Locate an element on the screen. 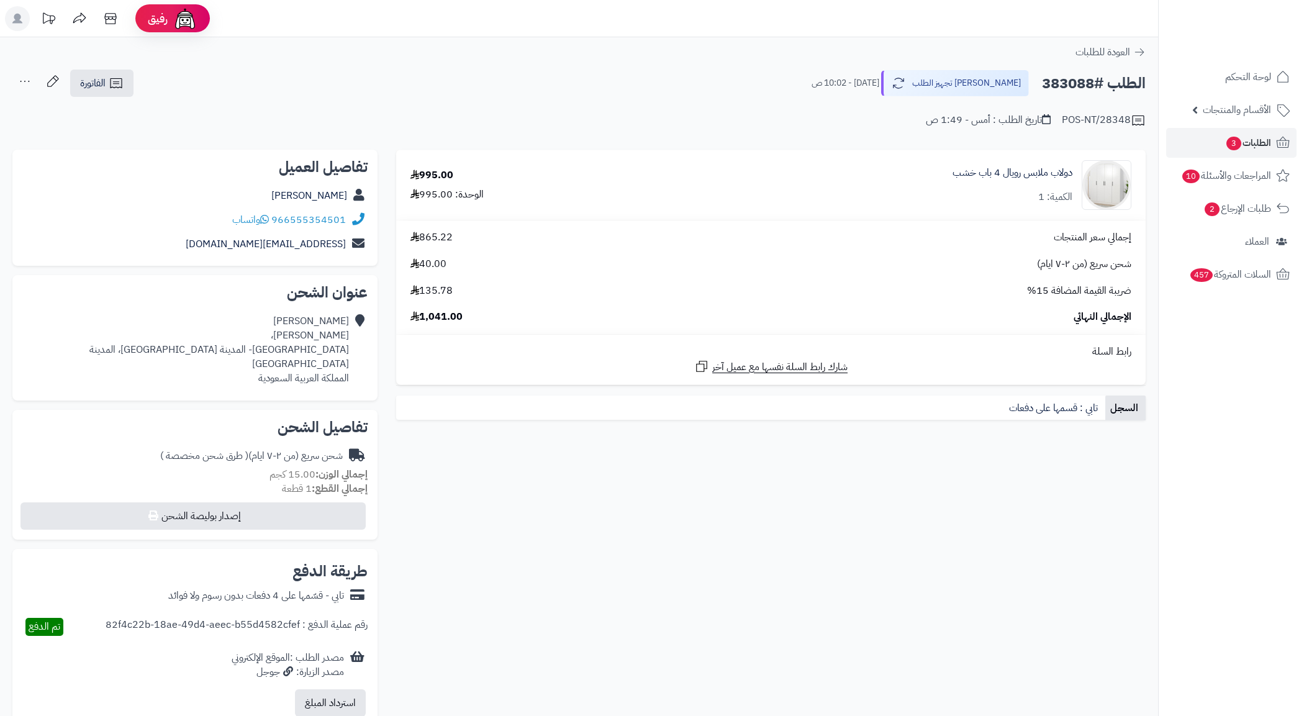 The image size is (1304, 716). a: العملاء is located at coordinates (1231, 242).